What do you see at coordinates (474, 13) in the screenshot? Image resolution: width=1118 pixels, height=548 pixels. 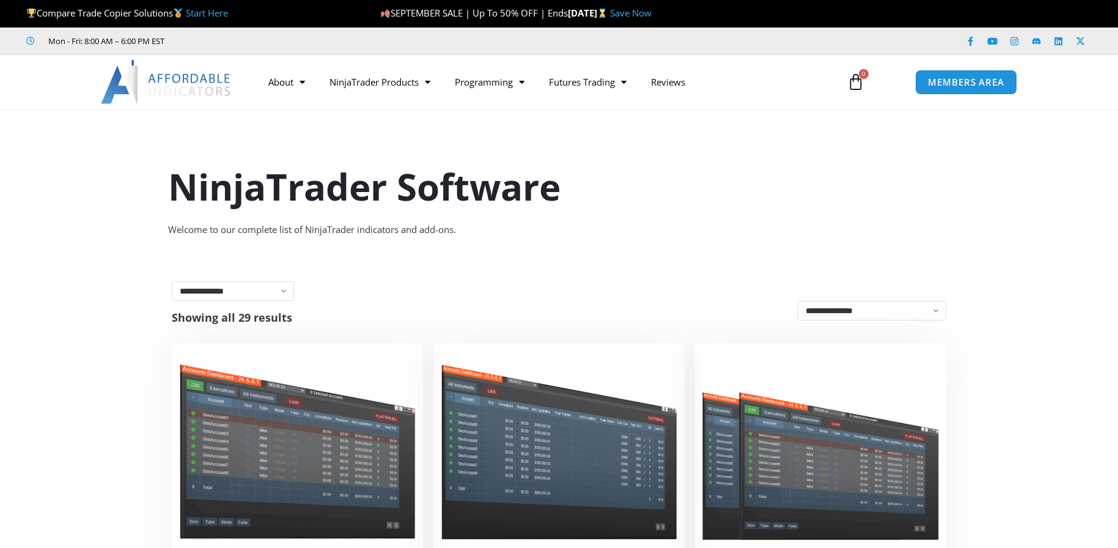 I see `span: SEPTEMBER SALE | Up To 50% OFF | Ends` at bounding box center [474, 13].